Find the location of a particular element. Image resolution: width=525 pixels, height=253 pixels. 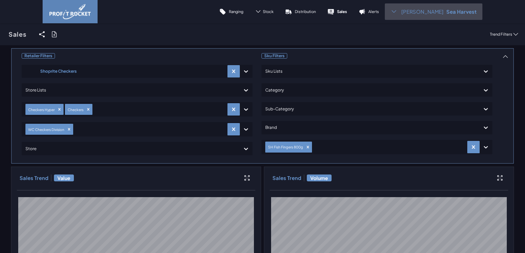

a: Distribution is located at coordinates (300, 12).